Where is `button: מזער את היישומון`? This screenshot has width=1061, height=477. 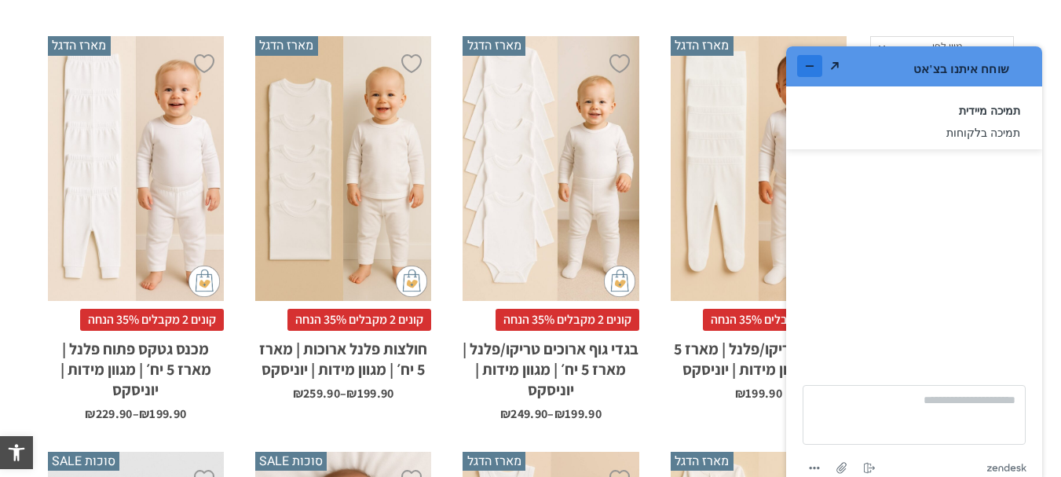 button: מזער את היישומון is located at coordinates (42, 38).